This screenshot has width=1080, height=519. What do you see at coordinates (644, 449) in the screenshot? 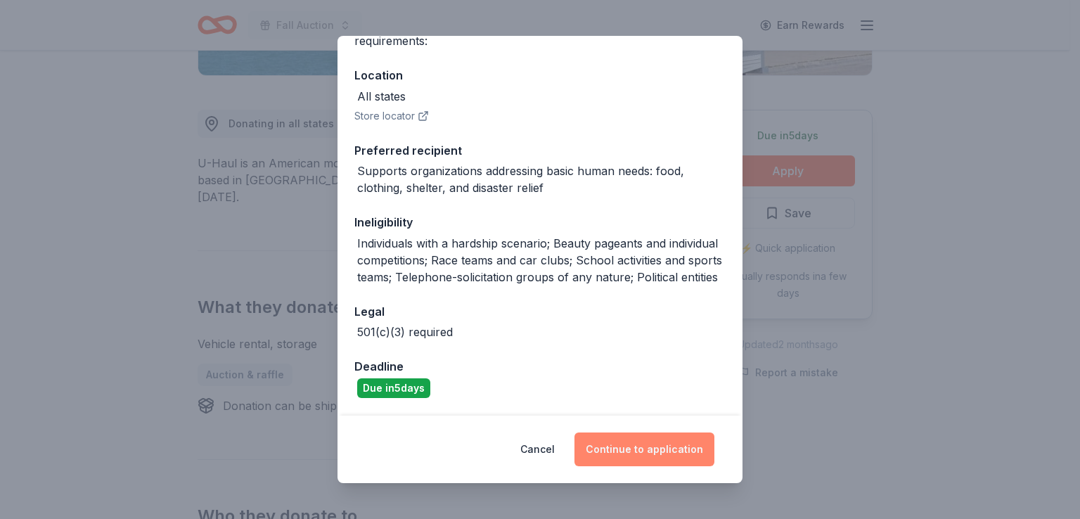
I see `button: Continue to application` at bounding box center [644, 449].